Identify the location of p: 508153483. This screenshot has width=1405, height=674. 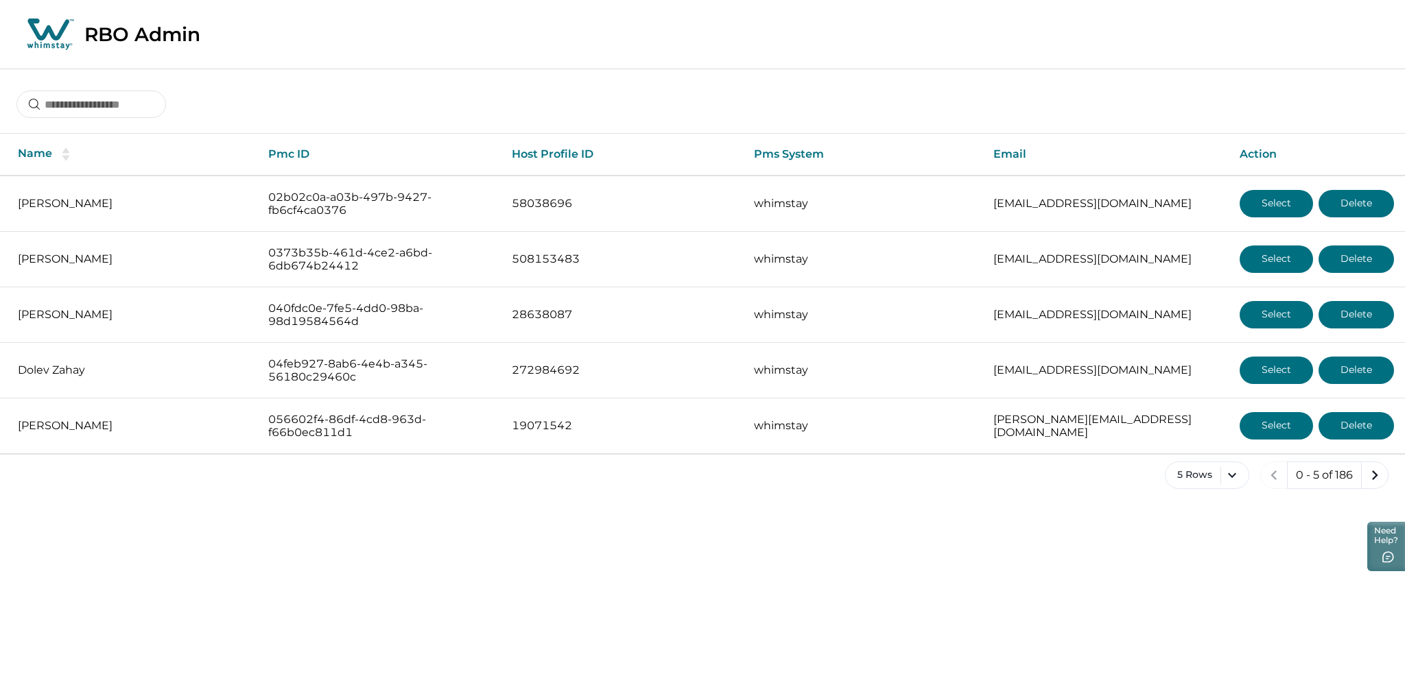
(621, 259).